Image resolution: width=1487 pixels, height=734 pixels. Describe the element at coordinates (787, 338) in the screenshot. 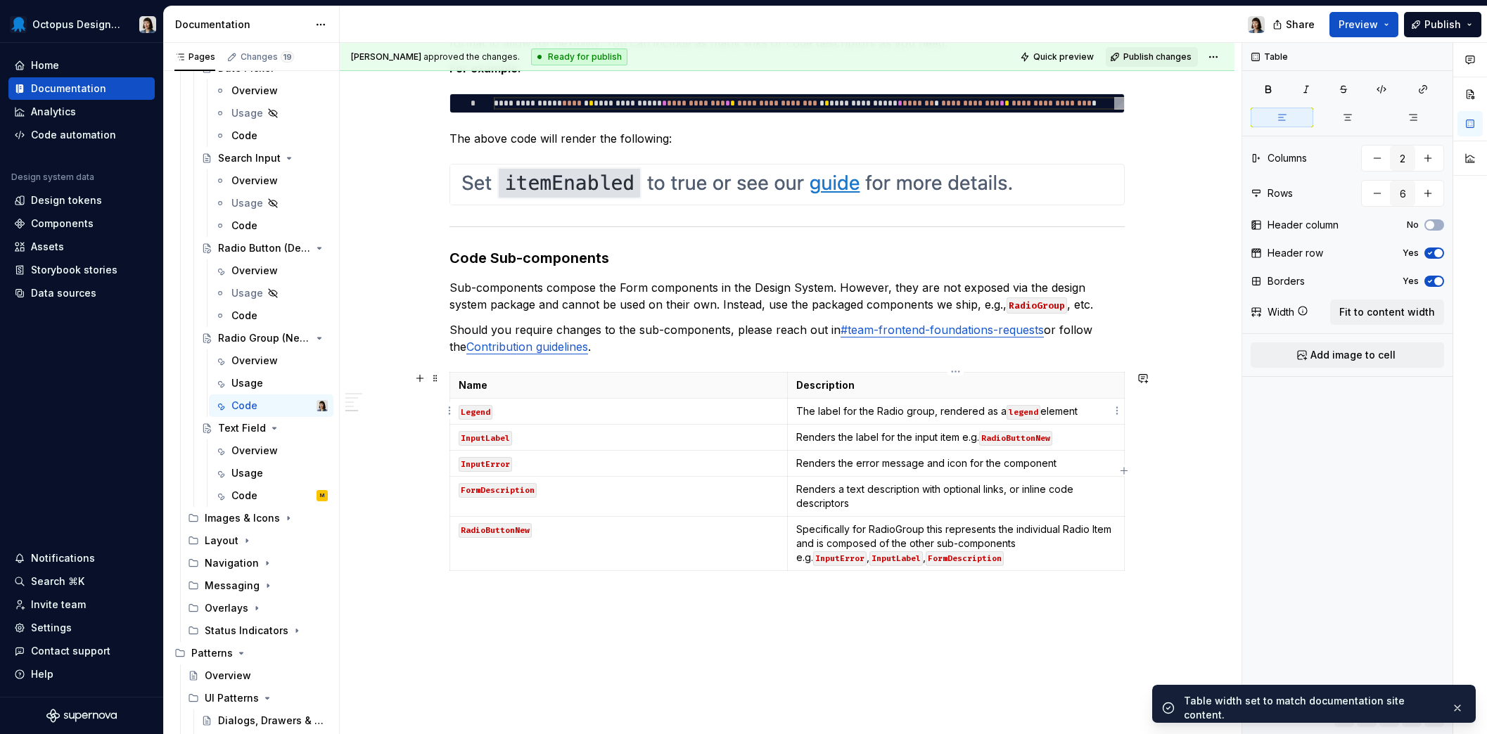

I see `p: Should you require changes to the sub-components, please reach out in or follow the .` at that location.